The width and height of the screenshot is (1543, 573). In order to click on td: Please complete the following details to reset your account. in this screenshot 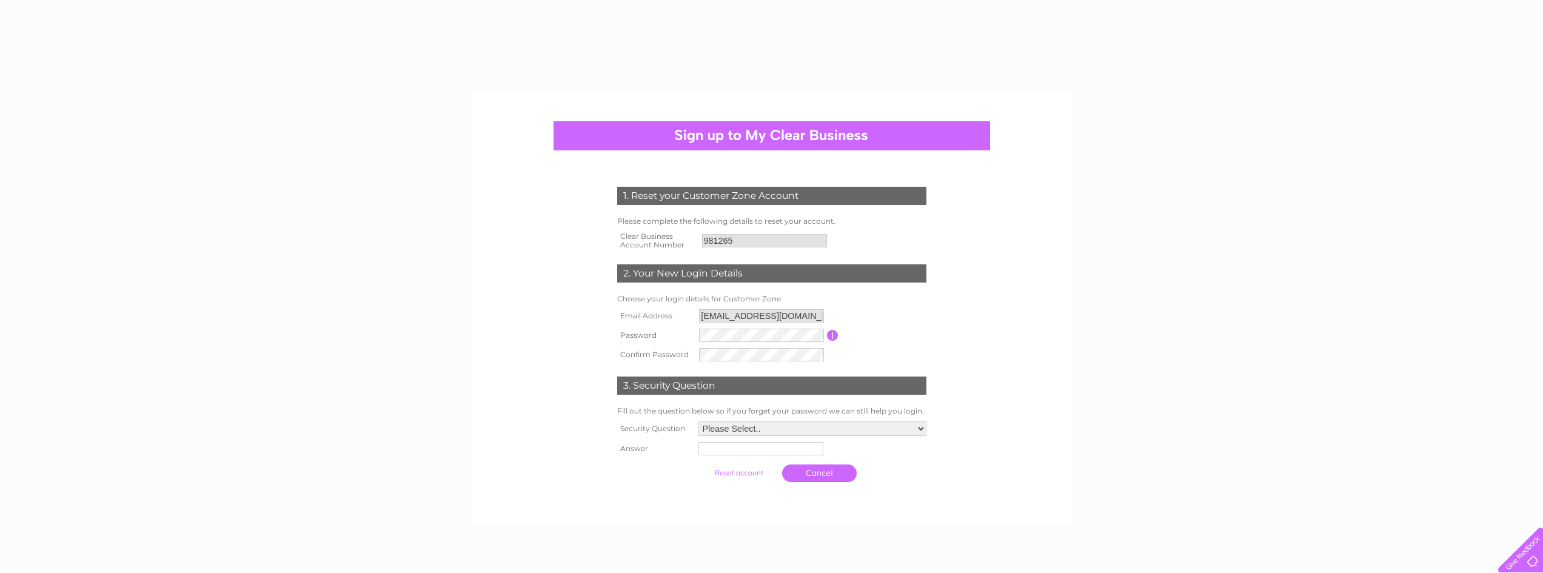, I will do `click(772, 221)`.